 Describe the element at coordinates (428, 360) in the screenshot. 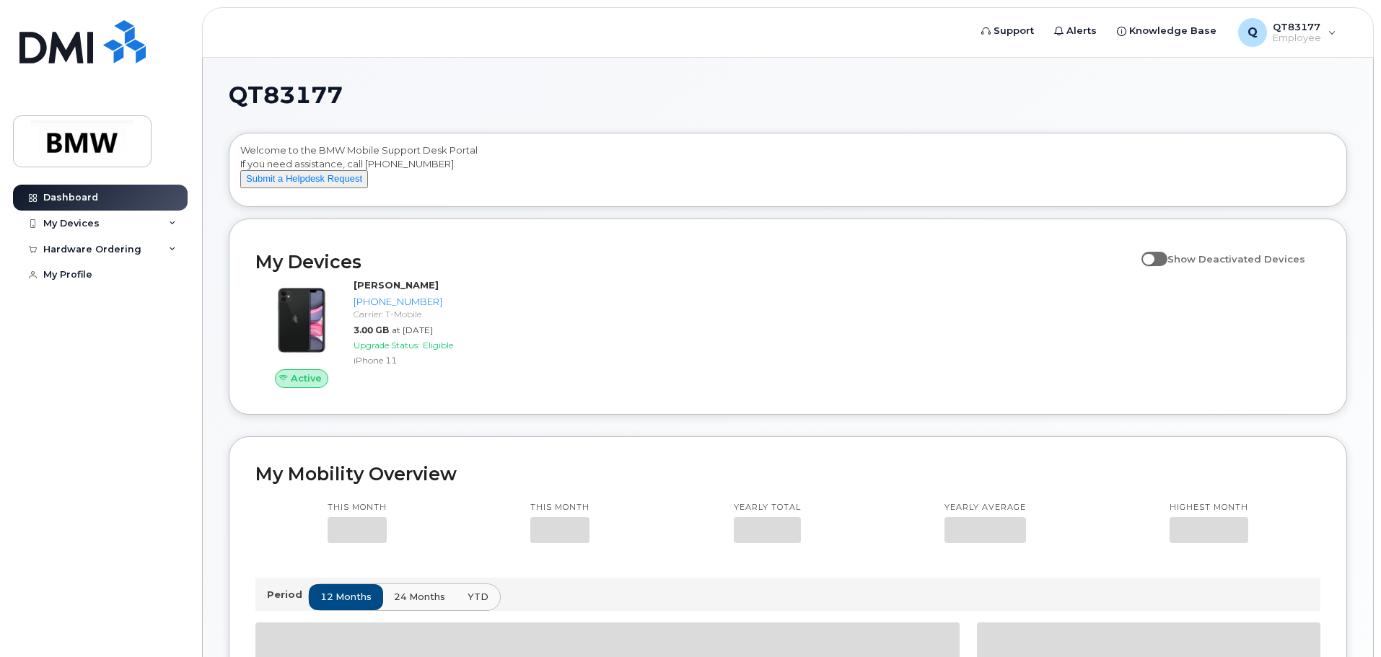

I see `div: iPhone 11` at that location.